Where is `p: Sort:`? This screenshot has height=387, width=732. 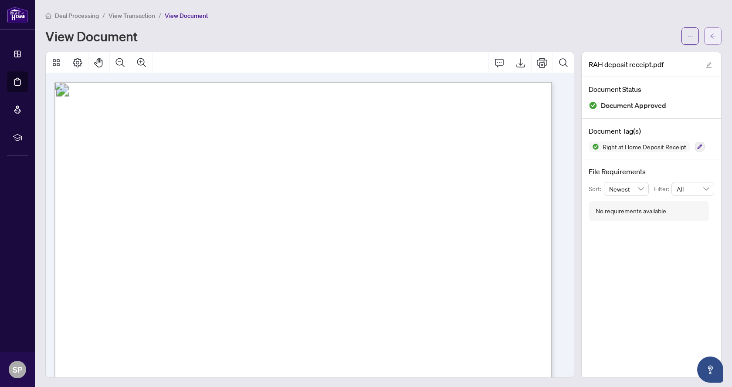 p: Sort: is located at coordinates (596, 189).